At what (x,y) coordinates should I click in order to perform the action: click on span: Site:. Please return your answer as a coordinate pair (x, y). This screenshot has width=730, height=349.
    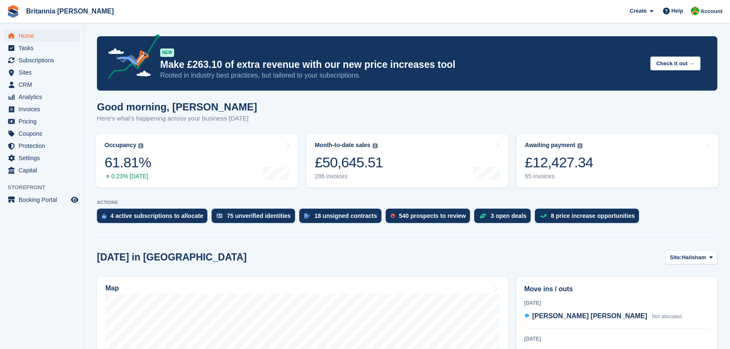
    Looking at the image, I should click on (676, 258).